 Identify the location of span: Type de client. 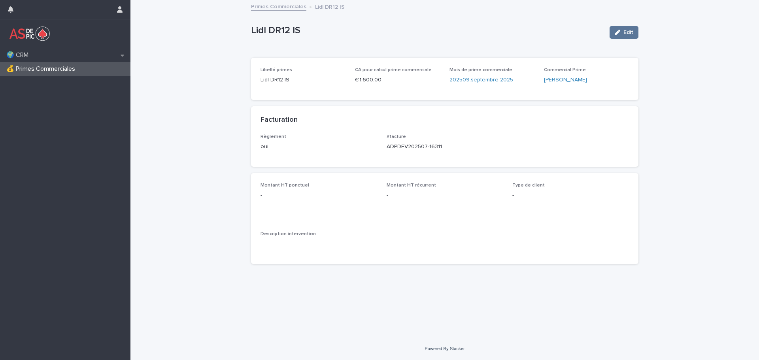
(529, 185).